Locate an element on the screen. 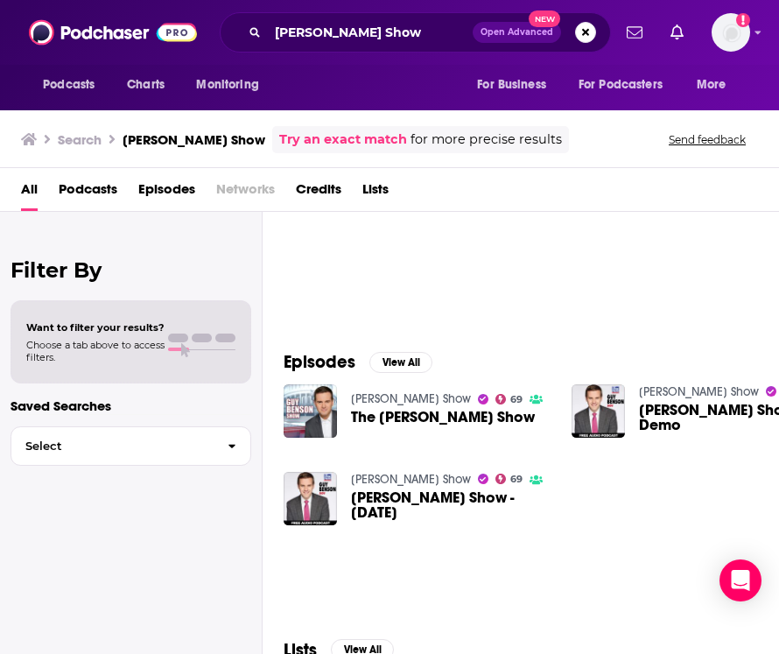 The width and height of the screenshot is (779, 654). span: Networks is located at coordinates (245, 192).